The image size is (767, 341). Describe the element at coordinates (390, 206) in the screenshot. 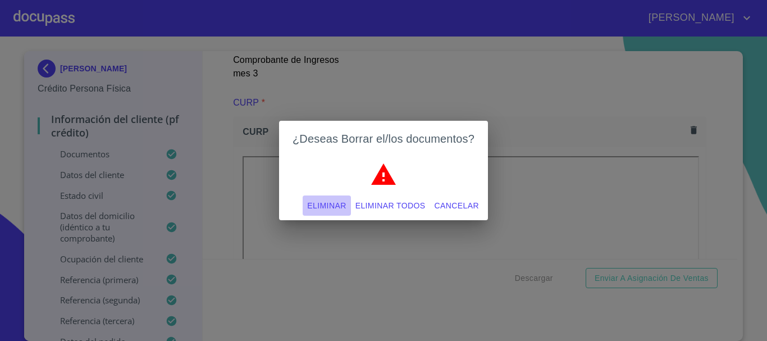

I see `span: Eliminar todos` at that location.